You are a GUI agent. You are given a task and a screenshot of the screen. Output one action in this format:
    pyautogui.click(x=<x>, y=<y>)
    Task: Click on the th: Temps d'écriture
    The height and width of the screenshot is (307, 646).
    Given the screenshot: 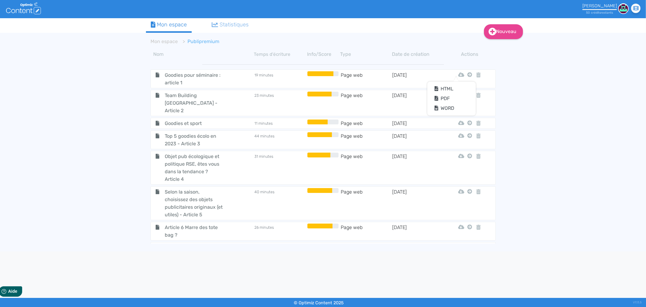 What is the action you would take?
    pyautogui.click(x=280, y=54)
    